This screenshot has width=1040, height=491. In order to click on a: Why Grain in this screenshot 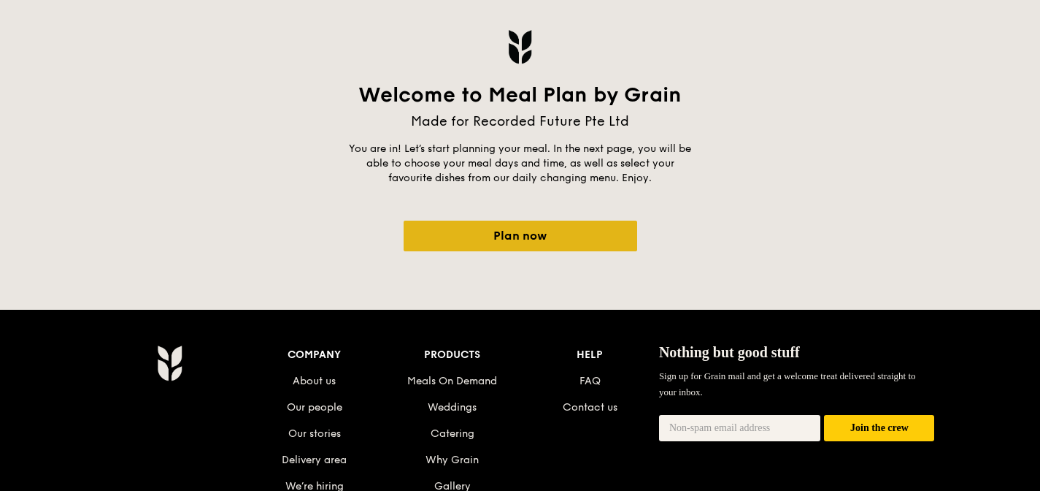, I will do `click(452, 459)`.